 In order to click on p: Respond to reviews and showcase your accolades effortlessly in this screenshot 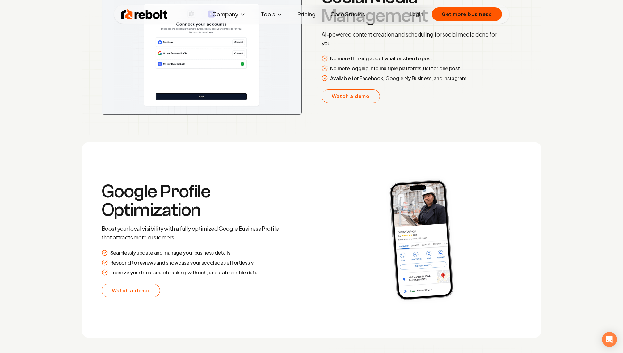, I will do `click(182, 262)`.